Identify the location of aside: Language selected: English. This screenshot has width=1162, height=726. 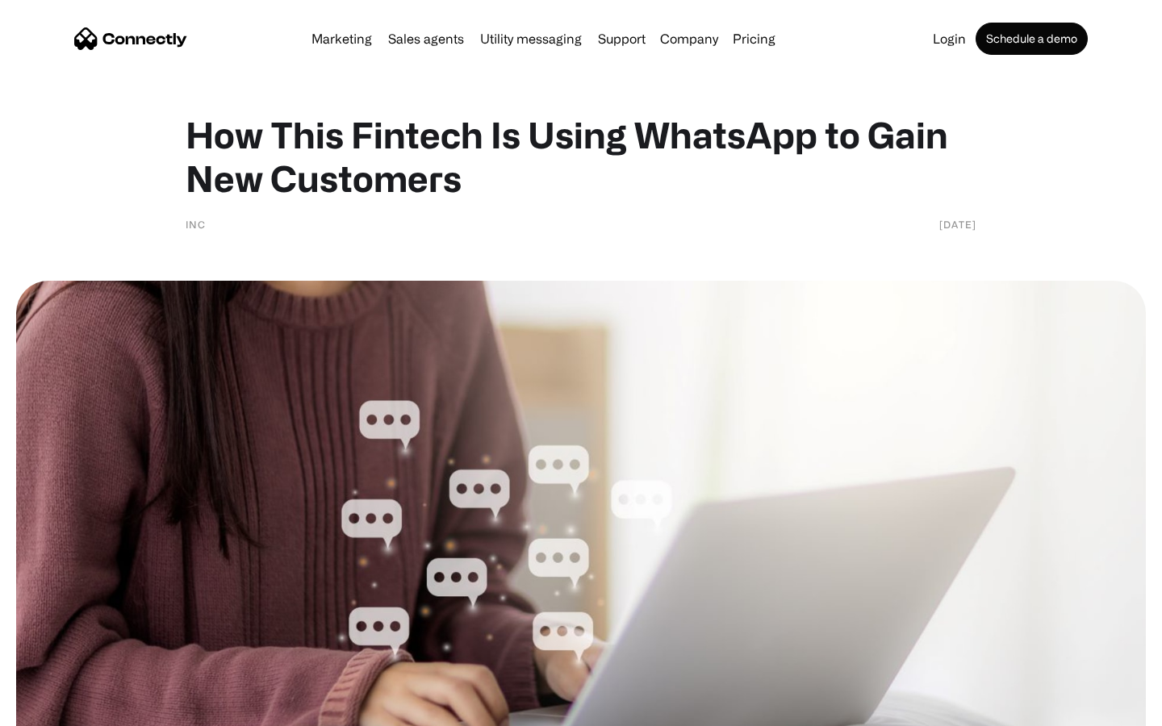
(56, 709).